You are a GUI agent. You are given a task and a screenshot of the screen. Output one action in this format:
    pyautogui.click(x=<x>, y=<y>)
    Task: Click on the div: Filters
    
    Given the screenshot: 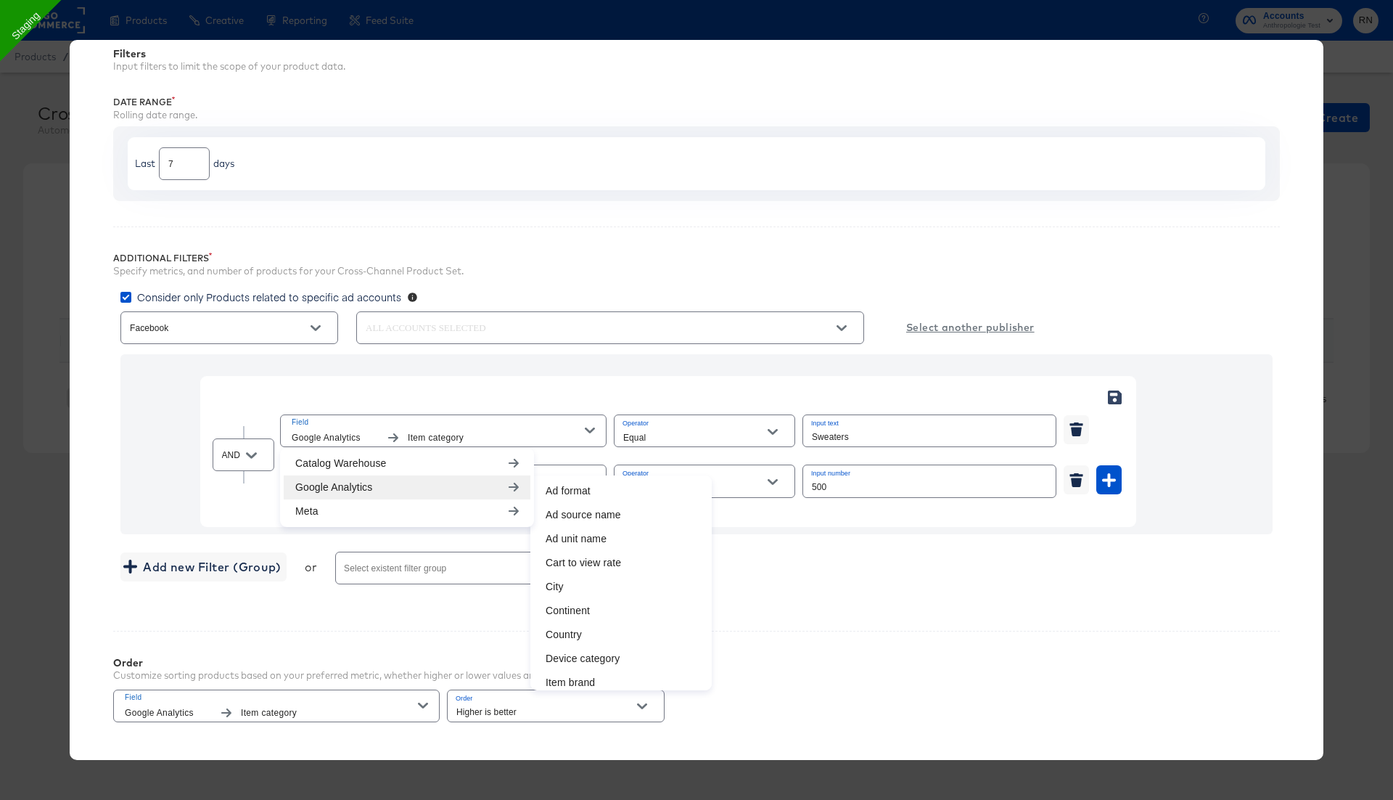 What is the action you would take?
    pyautogui.click(x=697, y=54)
    